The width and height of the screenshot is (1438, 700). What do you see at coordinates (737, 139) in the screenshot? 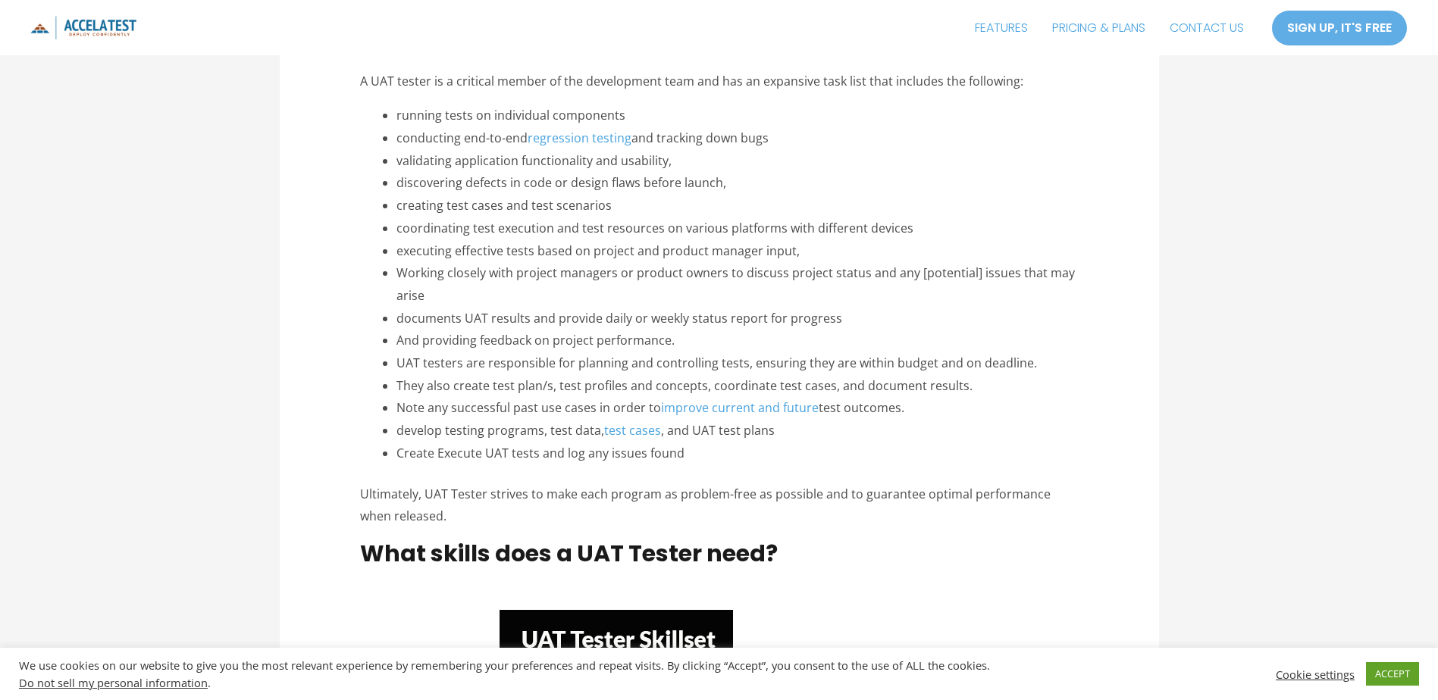
I see `li: conducting end-to-end and tracking down bugs` at bounding box center [737, 139].